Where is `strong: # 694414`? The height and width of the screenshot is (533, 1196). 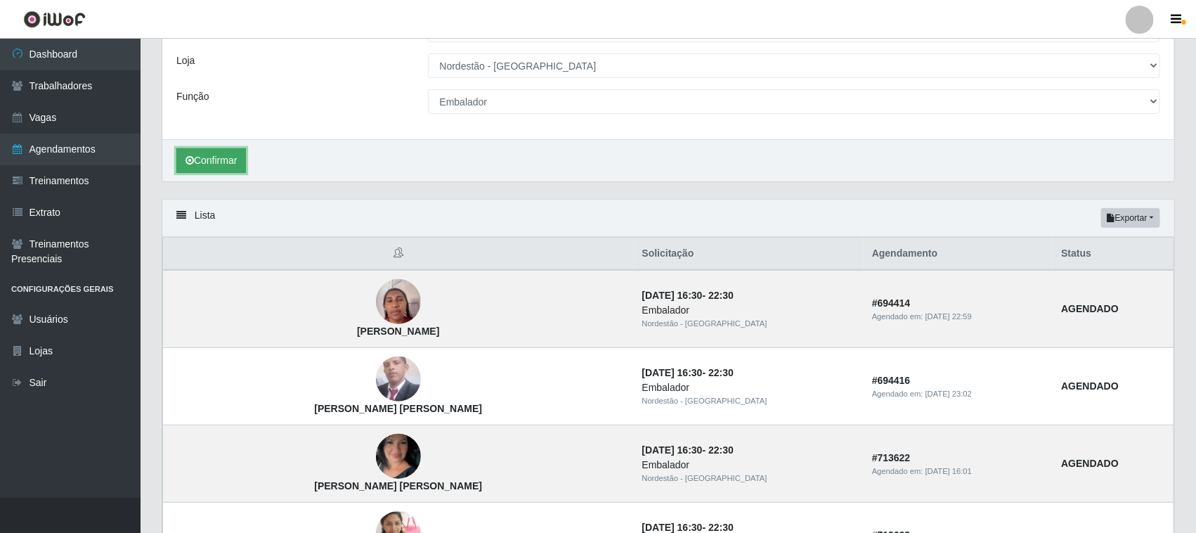 strong: # 694414 is located at coordinates (891, 303).